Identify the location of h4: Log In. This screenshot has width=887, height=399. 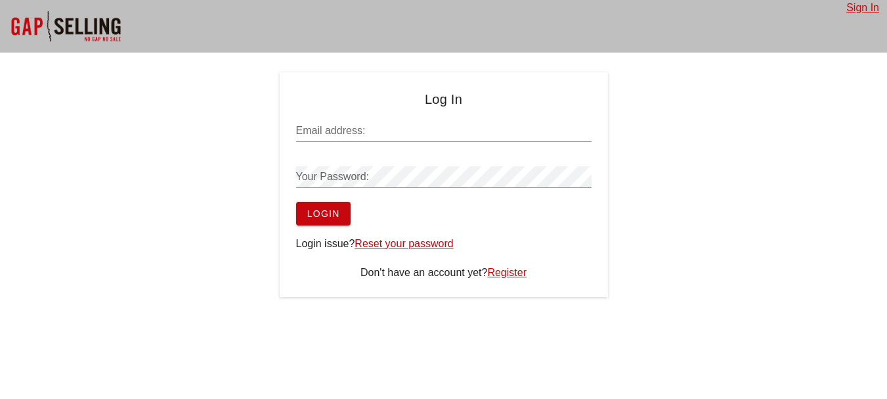
(444, 99).